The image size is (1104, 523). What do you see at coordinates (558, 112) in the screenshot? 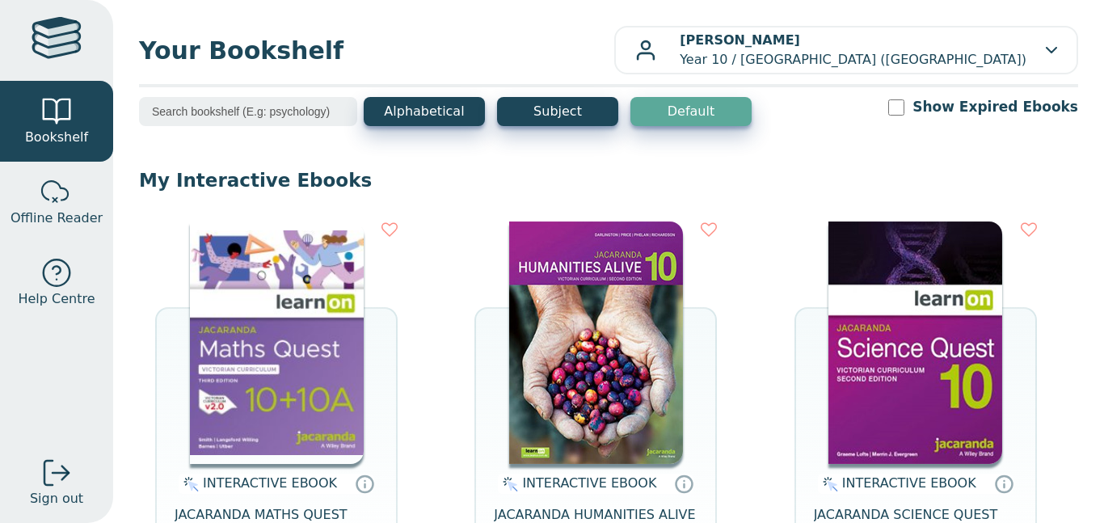
I see `button: Subject` at bounding box center [558, 112].